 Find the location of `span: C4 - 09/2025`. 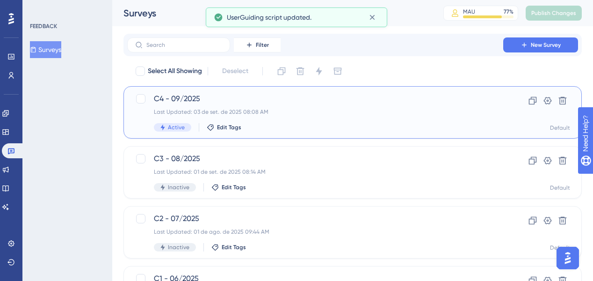

span: C4 - 09/2025 is located at coordinates (315, 99).